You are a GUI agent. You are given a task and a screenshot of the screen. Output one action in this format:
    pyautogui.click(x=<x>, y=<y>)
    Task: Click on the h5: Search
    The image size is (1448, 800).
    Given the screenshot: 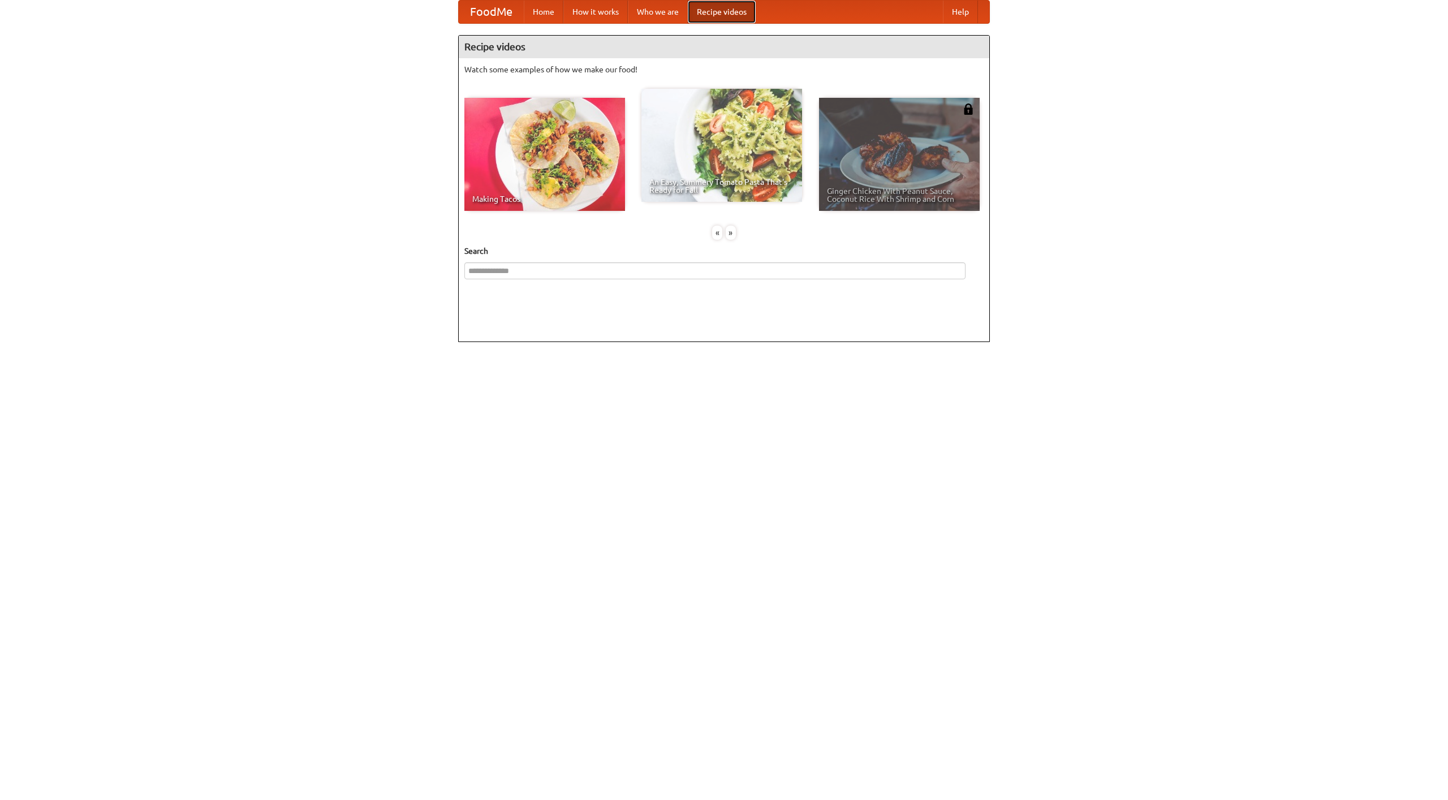 What is the action you would take?
    pyautogui.click(x=724, y=251)
    